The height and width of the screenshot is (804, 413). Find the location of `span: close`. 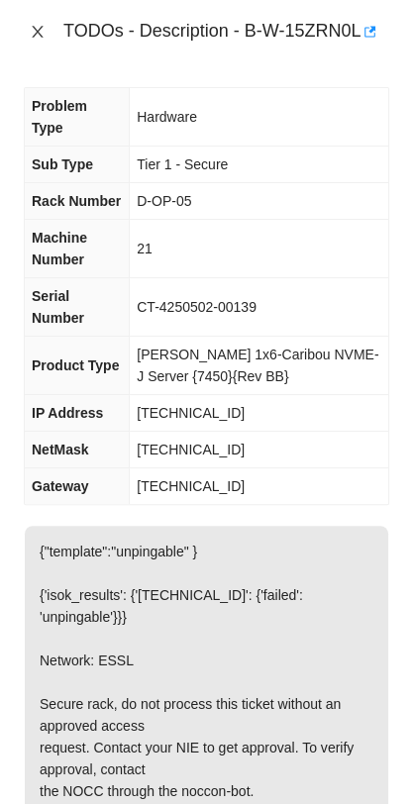

span: close is located at coordinates (38, 32).